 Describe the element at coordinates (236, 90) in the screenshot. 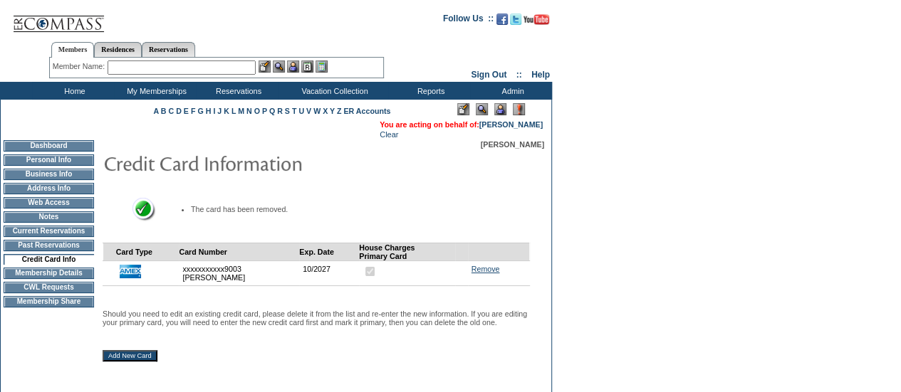

I see `td: Reservations` at that location.